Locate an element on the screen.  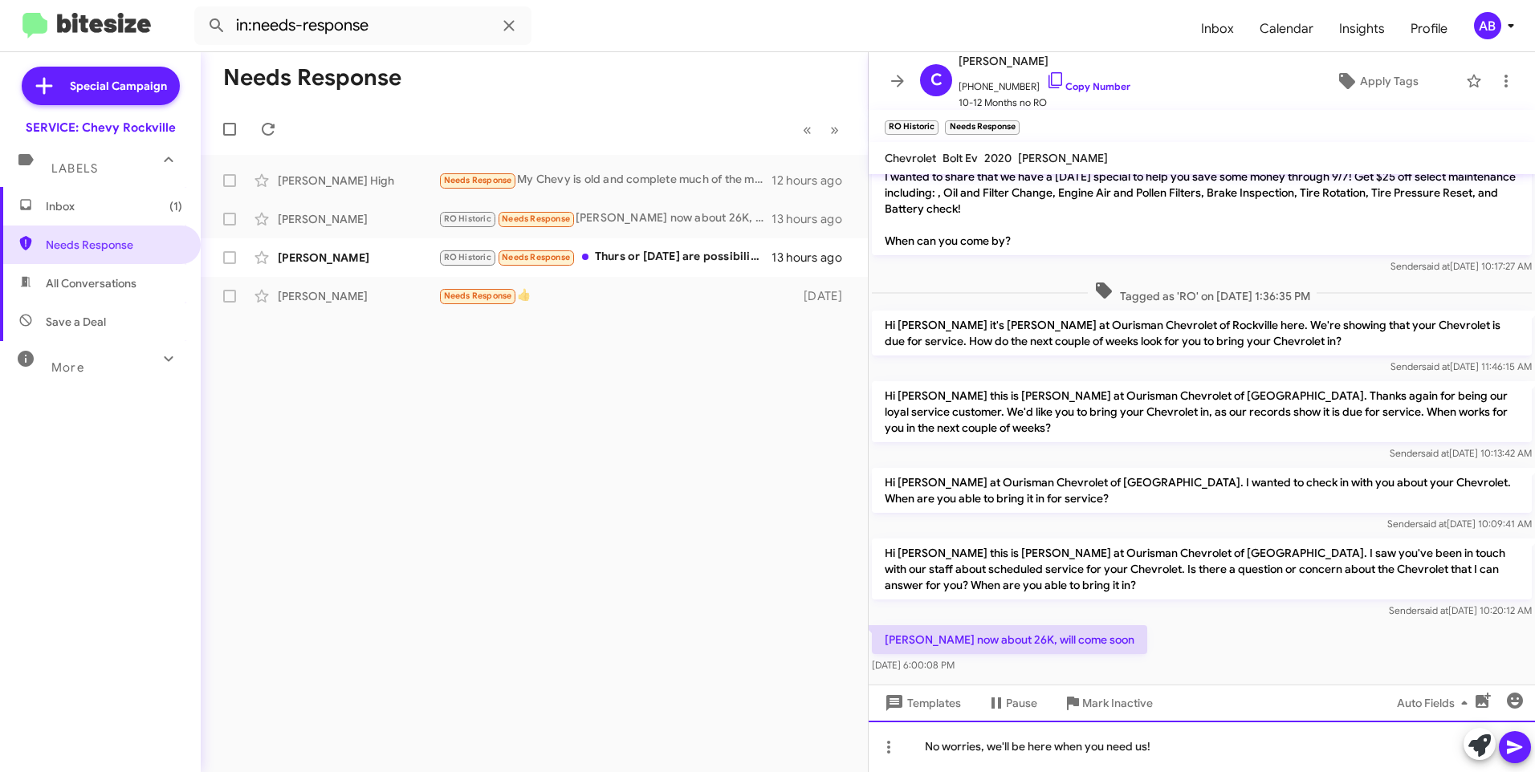
small: Needs Response is located at coordinates (982, 128).